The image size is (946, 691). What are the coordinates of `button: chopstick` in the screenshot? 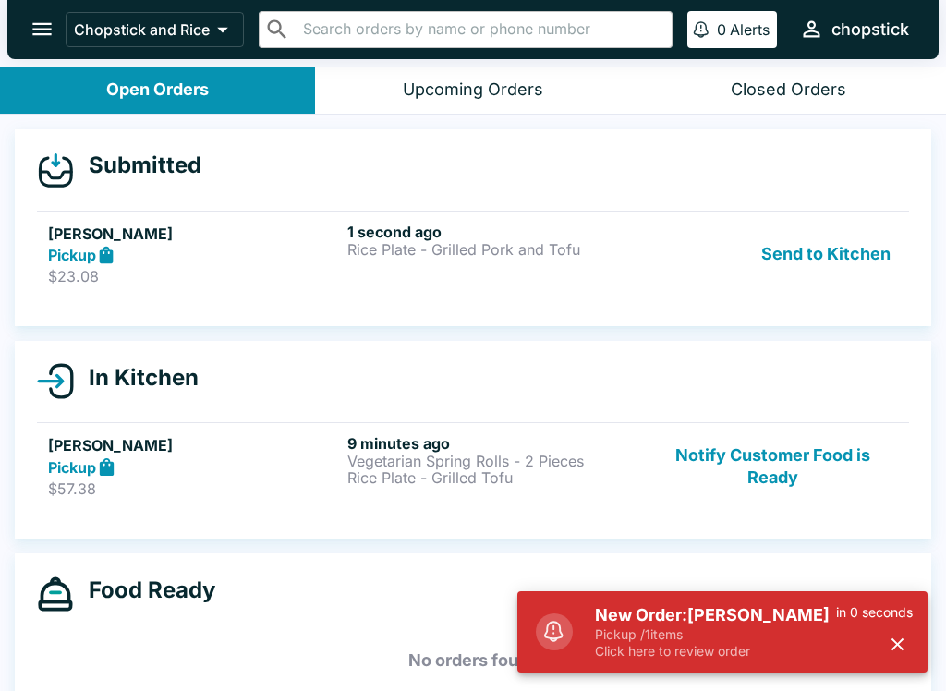 It's located at (854, 29).